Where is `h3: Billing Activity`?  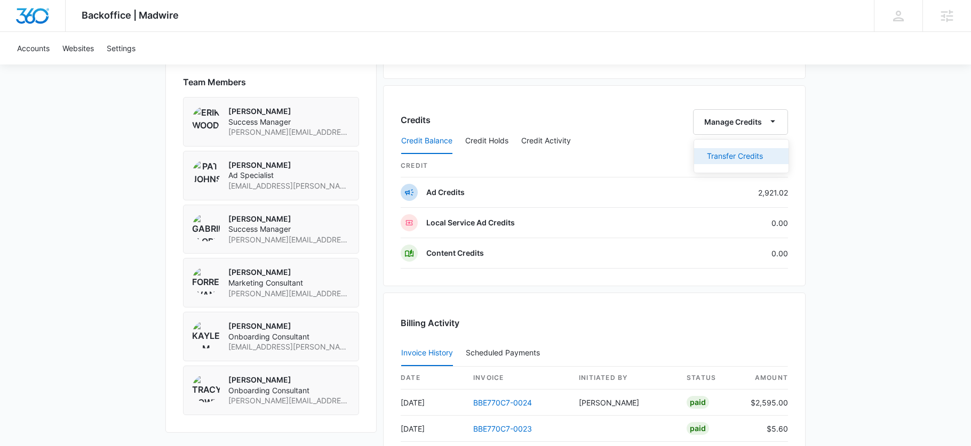 h3: Billing Activity is located at coordinates (594, 323).